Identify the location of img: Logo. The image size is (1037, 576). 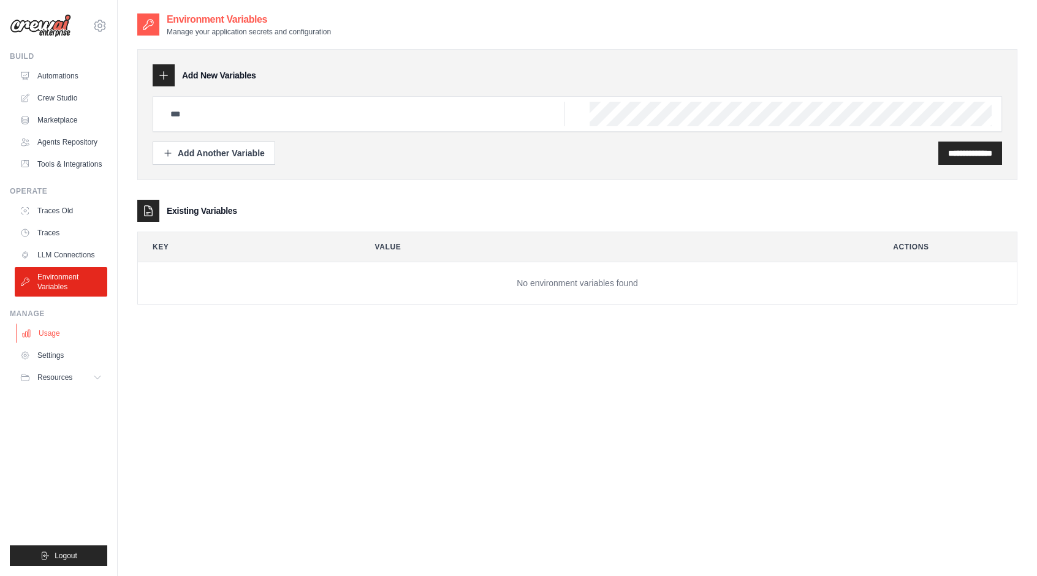
(40, 26).